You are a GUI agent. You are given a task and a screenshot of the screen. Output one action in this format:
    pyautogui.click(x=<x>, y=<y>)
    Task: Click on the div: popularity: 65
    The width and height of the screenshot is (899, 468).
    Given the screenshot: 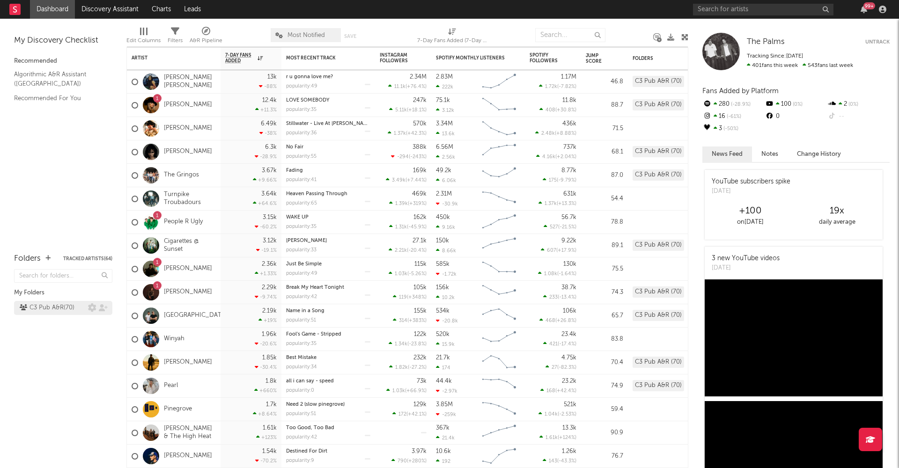 What is the action you would take?
    pyautogui.click(x=301, y=203)
    